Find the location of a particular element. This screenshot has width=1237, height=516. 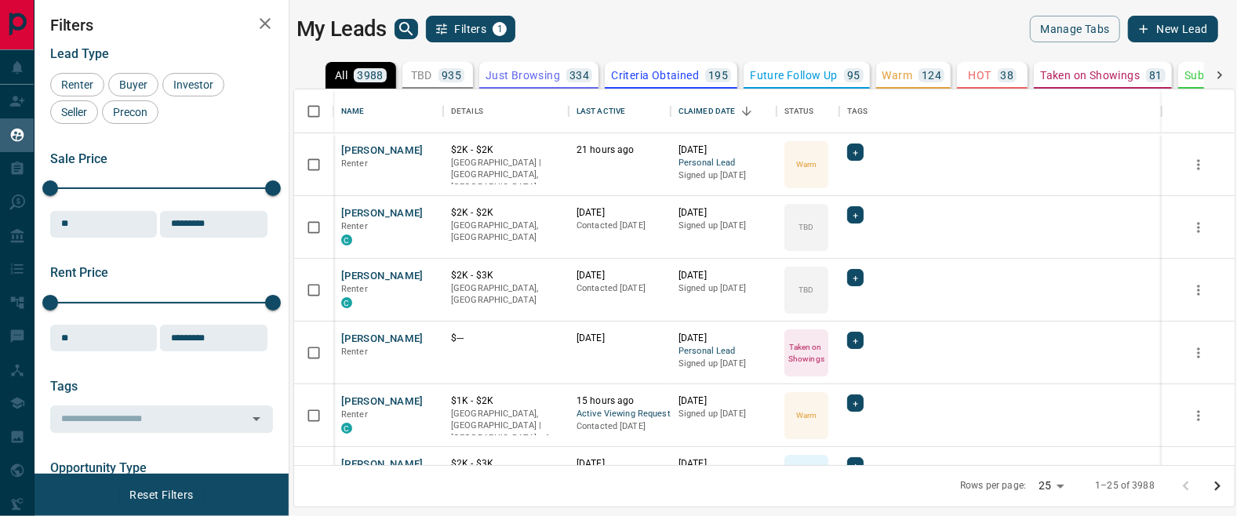

div: Investor is located at coordinates (193, 85).